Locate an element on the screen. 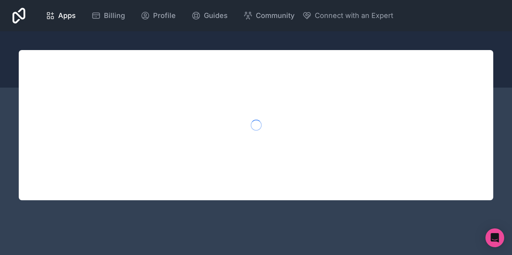  a: Profile is located at coordinates (158, 16).